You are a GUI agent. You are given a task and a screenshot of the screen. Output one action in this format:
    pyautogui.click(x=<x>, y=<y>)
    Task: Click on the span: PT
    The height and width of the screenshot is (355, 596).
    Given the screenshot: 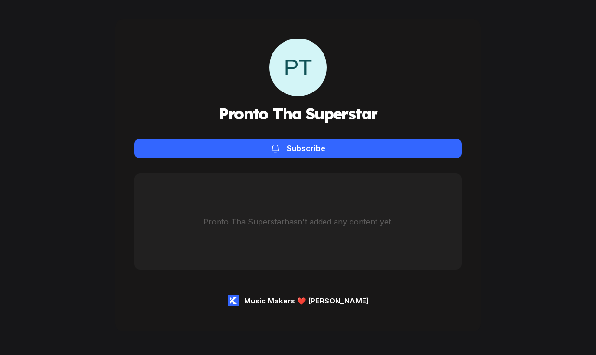 What is the action you would take?
    pyautogui.click(x=298, y=67)
    